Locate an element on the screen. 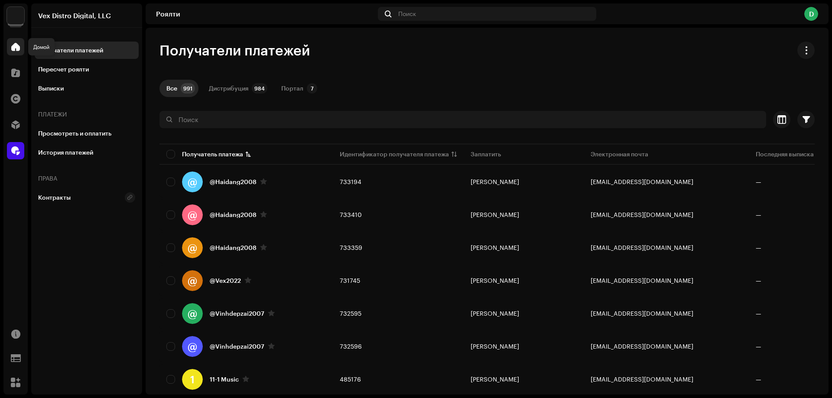  p-badge: 984 is located at coordinates (260, 88).